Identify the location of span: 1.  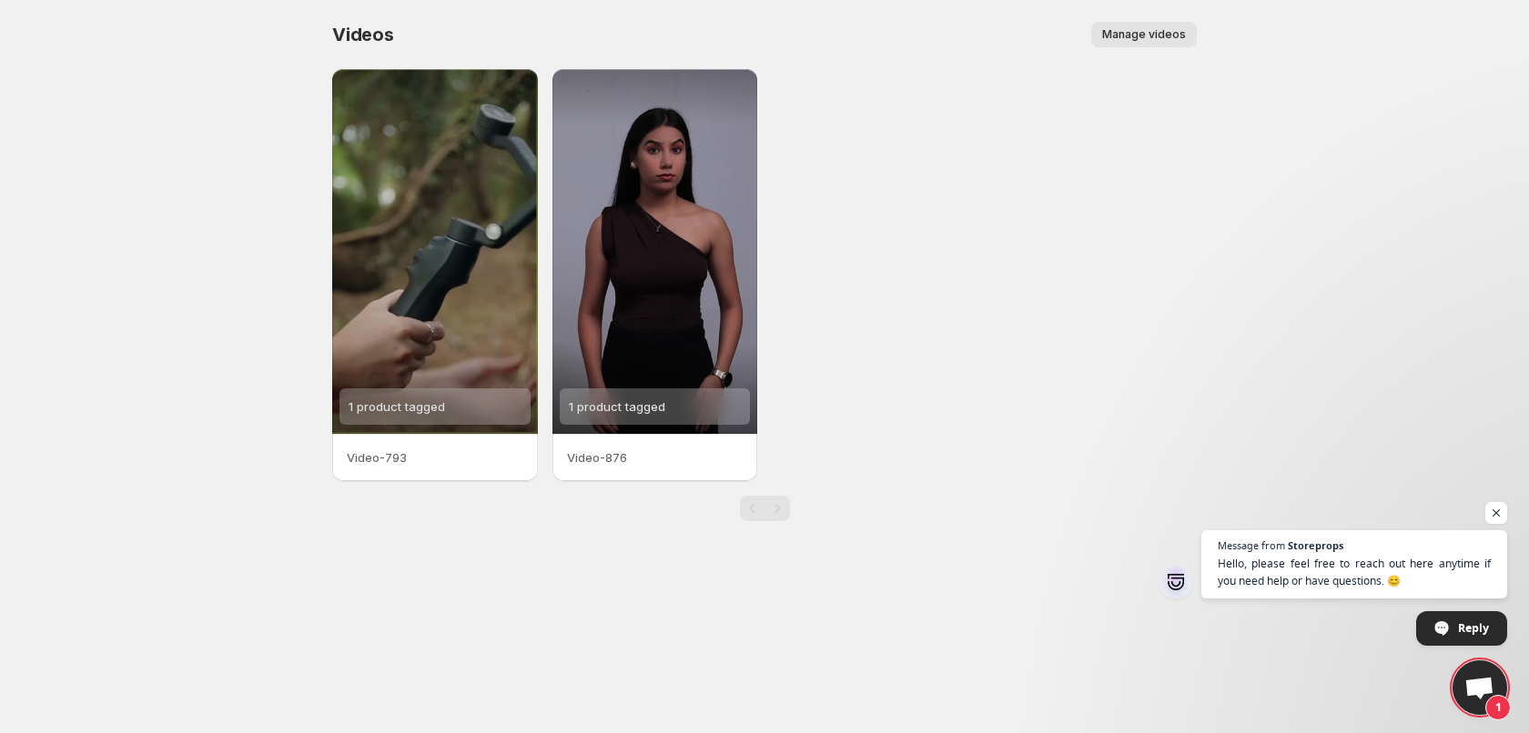
(1498, 708).